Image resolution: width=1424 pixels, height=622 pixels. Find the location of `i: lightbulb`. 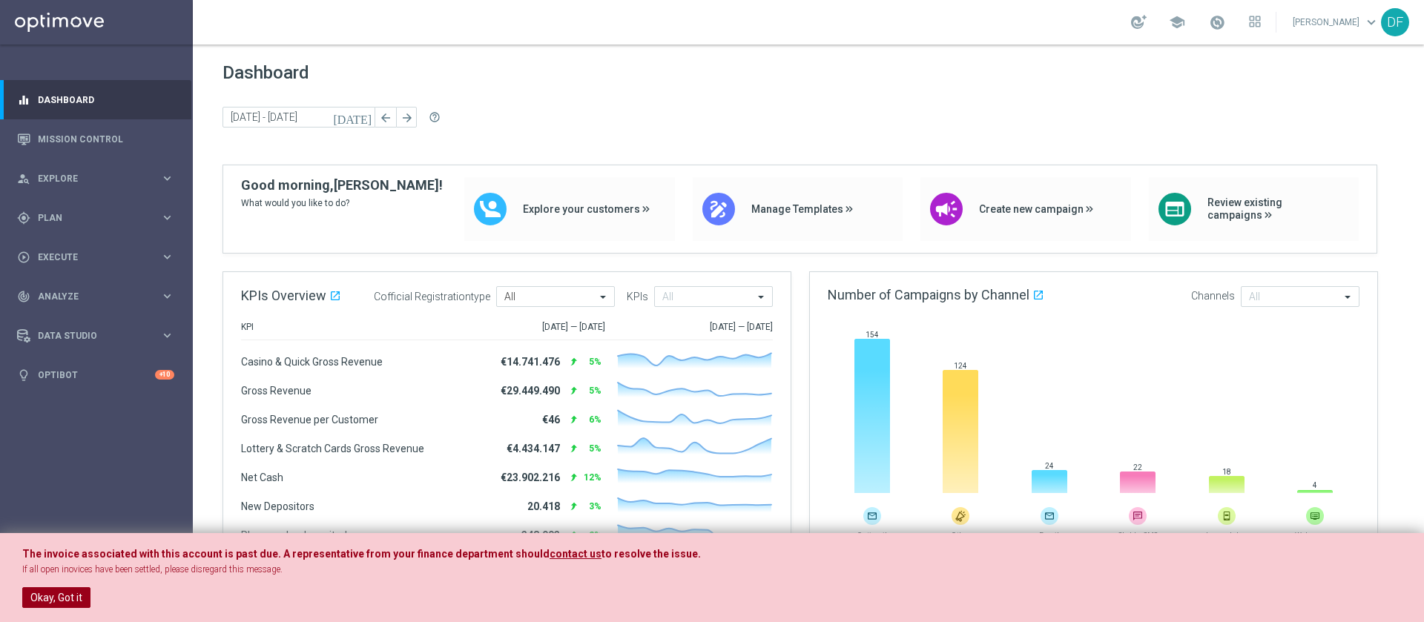

i: lightbulb is located at coordinates (24, 375).